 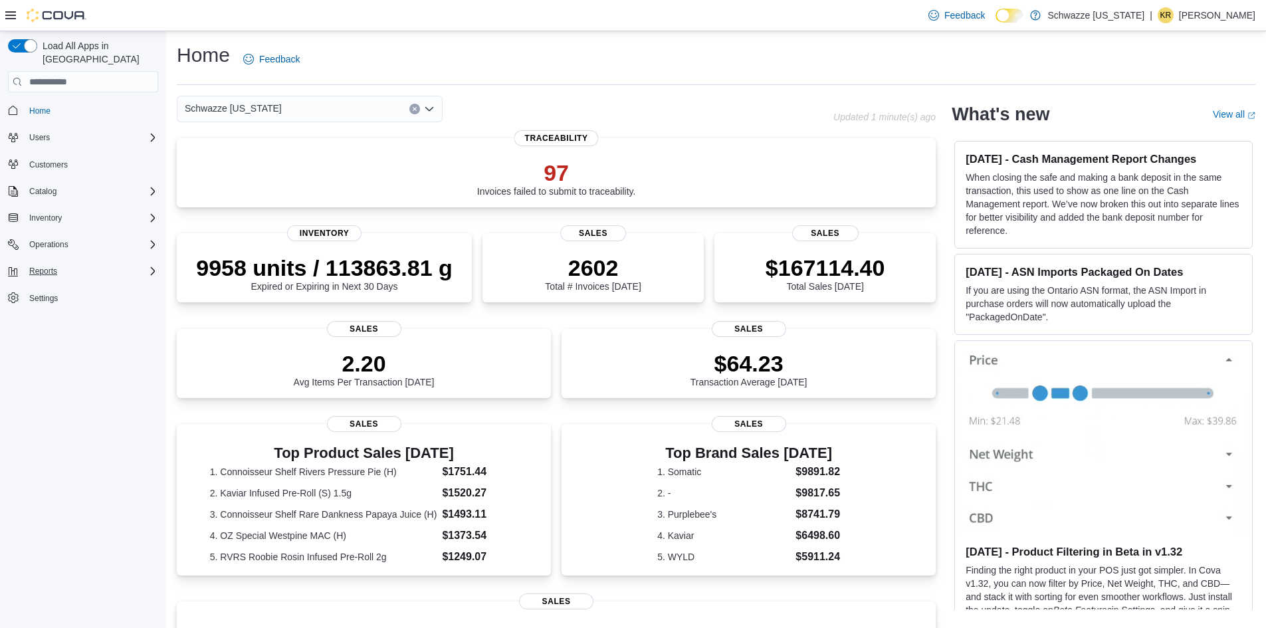 I want to click on dd: $5911.24, so click(x=817, y=557).